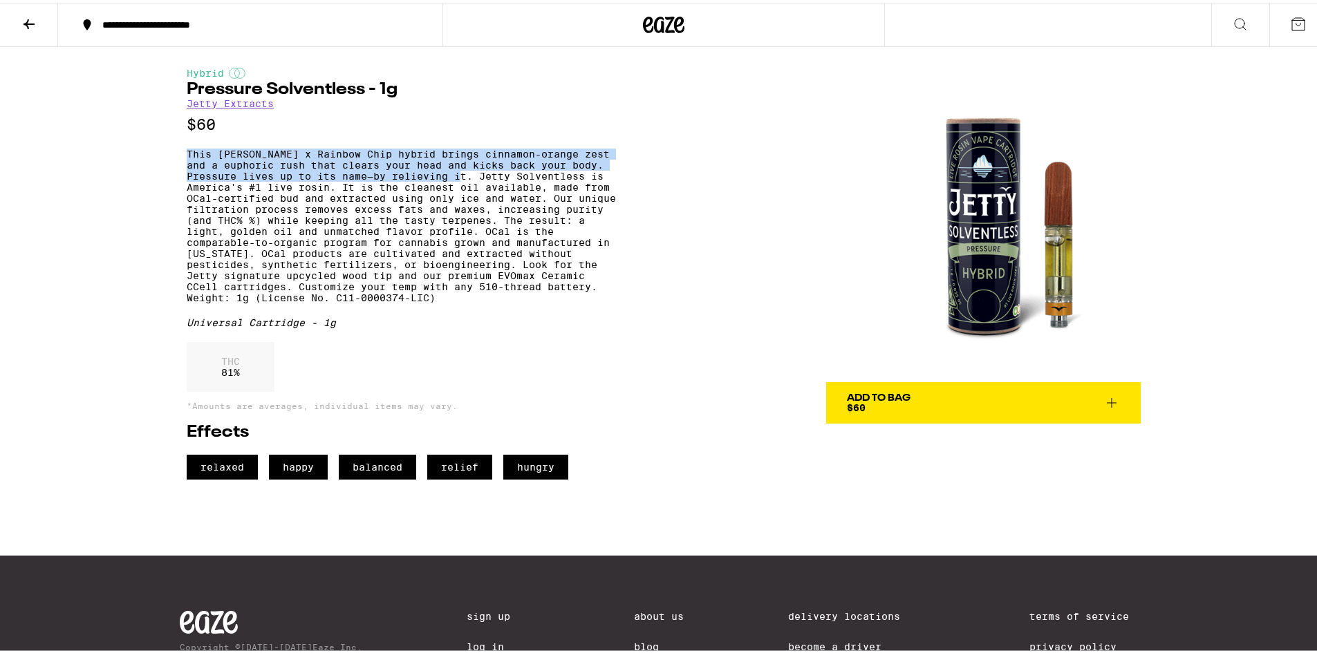 This screenshot has height=653, width=1317. I want to click on div: Universal Cartridge - 1g, so click(401, 320).